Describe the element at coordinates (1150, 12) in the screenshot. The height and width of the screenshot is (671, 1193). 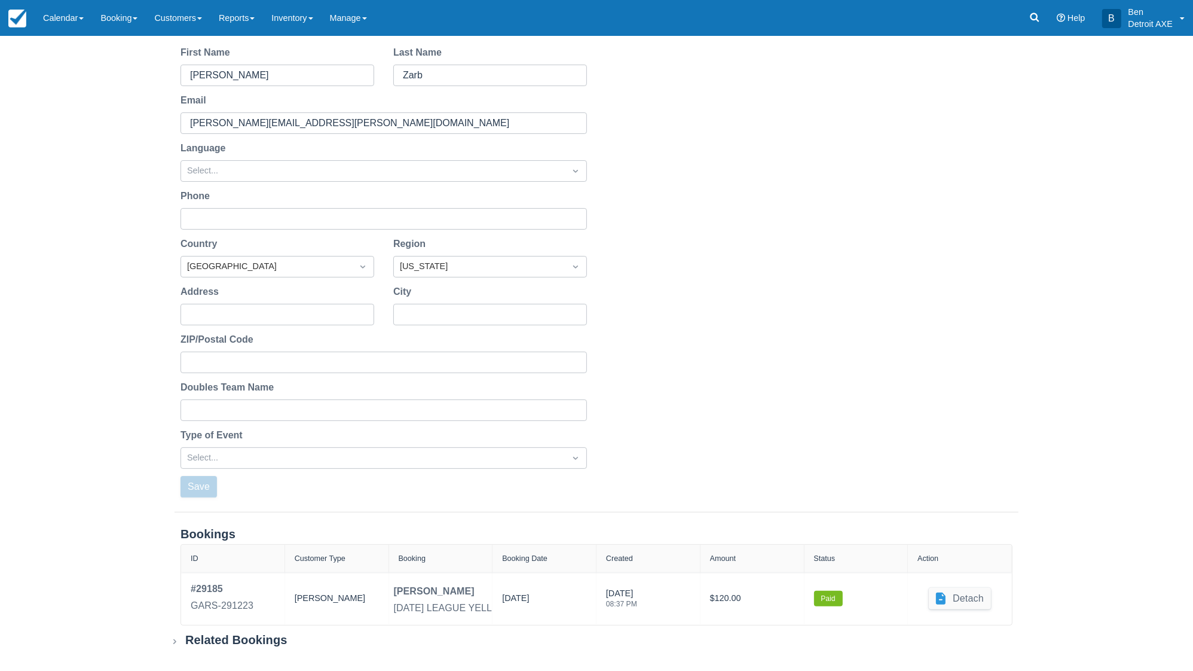
I see `p: Ben` at that location.